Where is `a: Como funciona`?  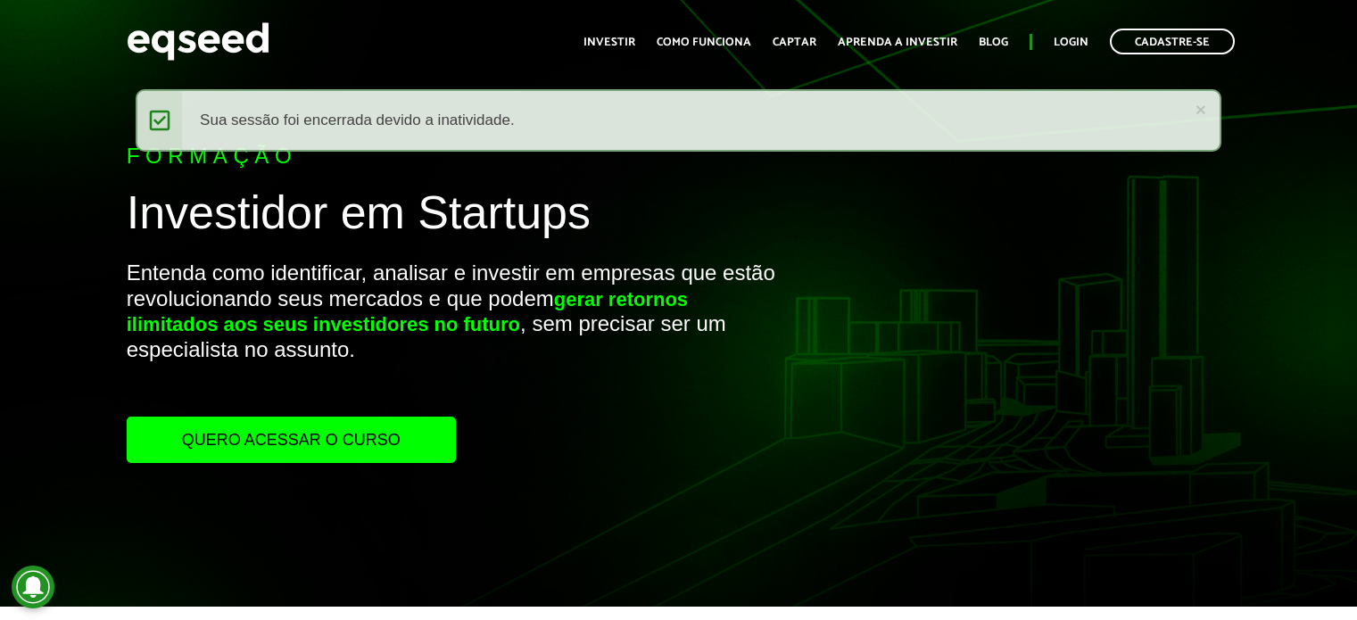
a: Como funciona is located at coordinates (704, 42).